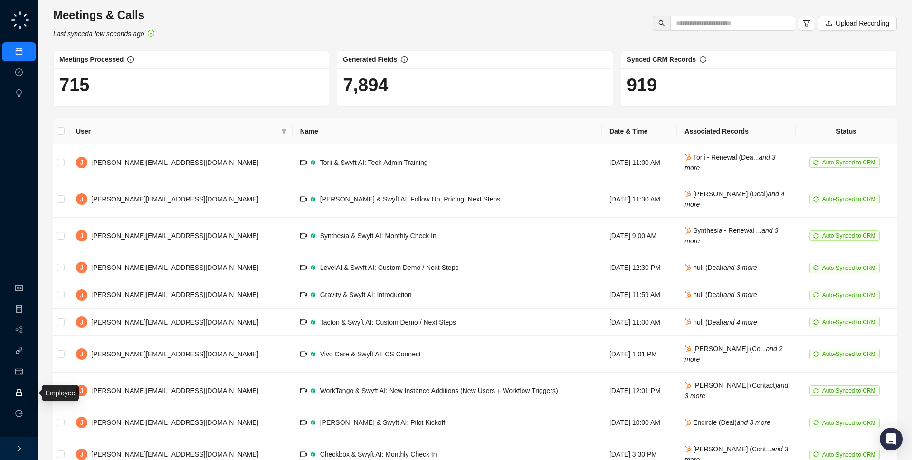 This screenshot has height=460, width=912. Describe the element at coordinates (475, 85) in the screenshot. I see `h1: 7,894` at that location.